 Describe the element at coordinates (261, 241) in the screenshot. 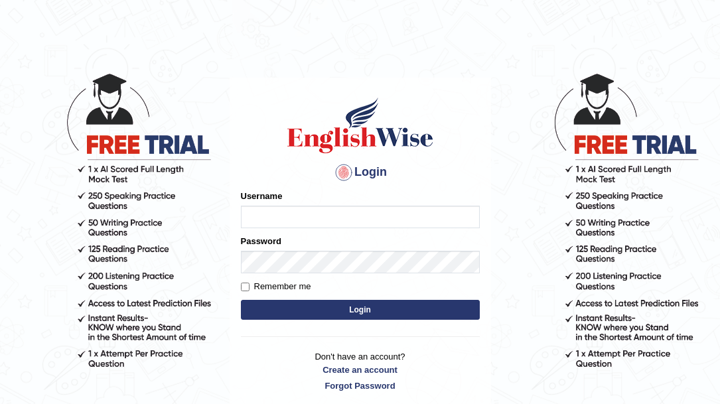

I see `label: Password` at that location.